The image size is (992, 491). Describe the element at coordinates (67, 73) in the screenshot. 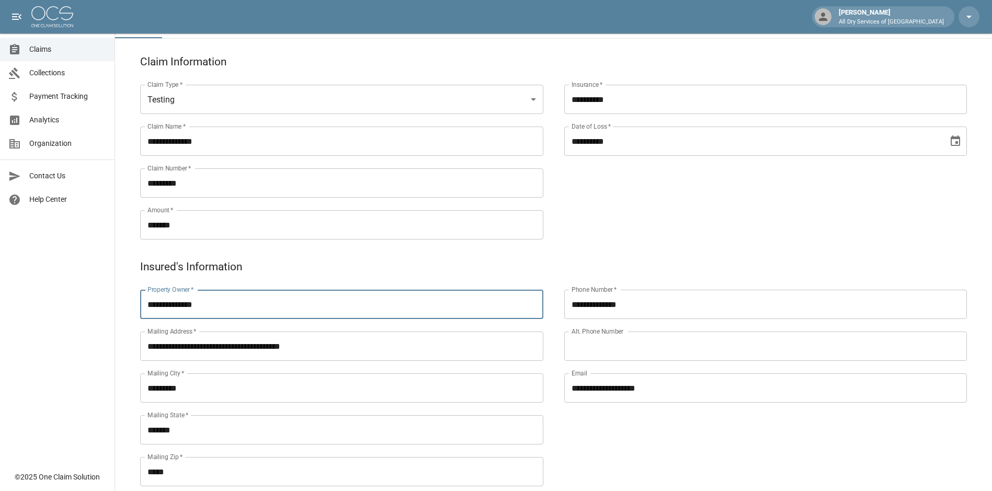

I see `span: Collections` at that location.